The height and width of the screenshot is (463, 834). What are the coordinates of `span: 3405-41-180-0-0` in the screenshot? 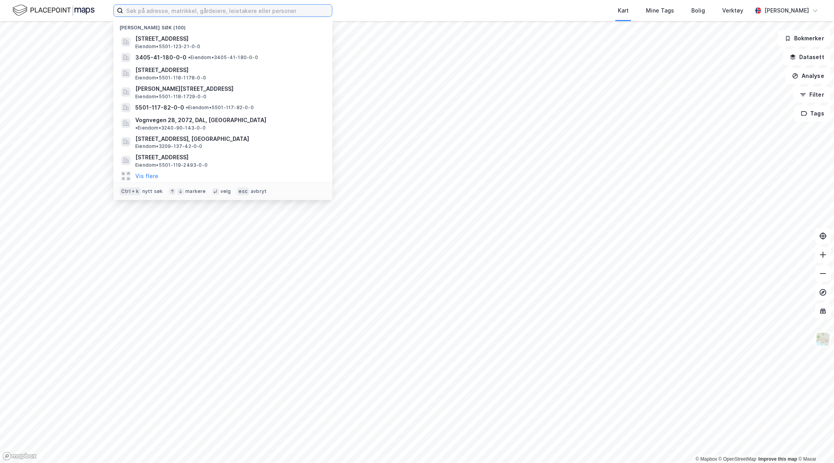 It's located at (161, 58).